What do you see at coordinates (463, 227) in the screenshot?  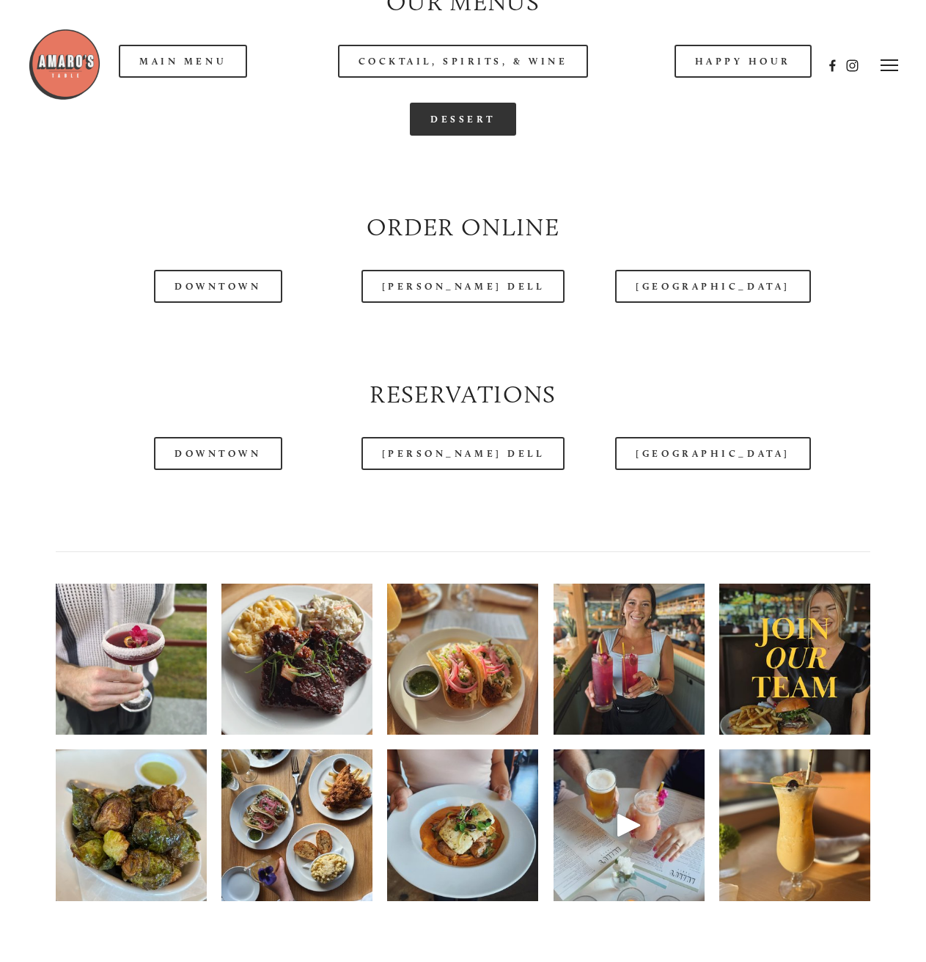 I see `h2: Order Online` at bounding box center [463, 227].